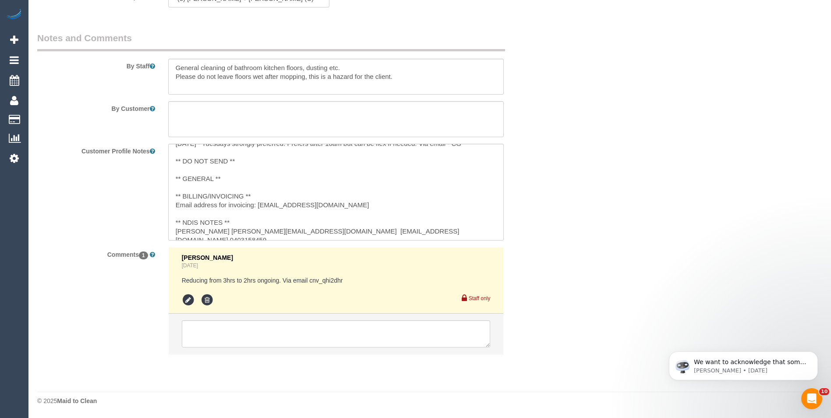 The image size is (831, 418). What do you see at coordinates (94, 85) in the screenshot?
I see `span: We want to acknowledge that some users may be experiencing lag or slower performance in our softw...` at bounding box center [94, 85].